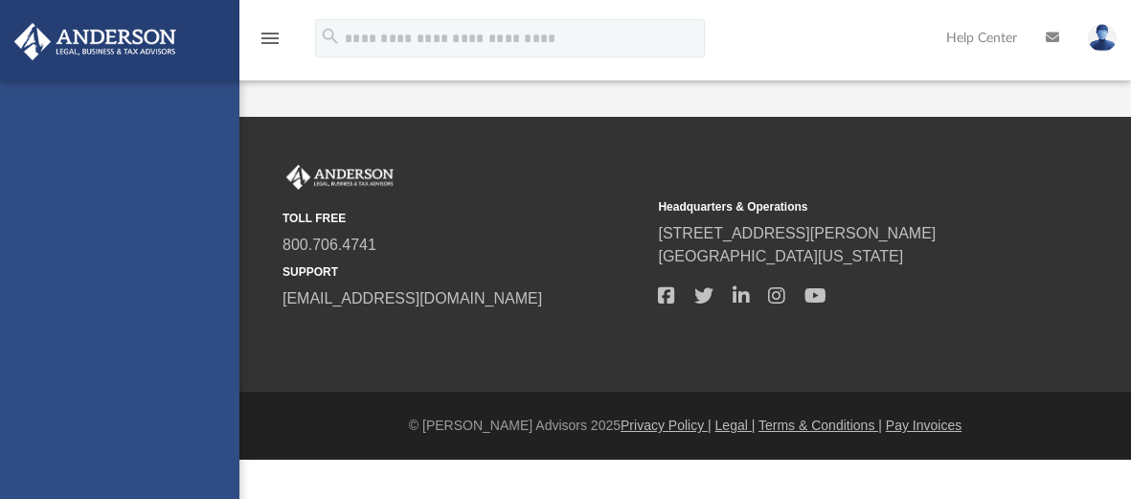 This screenshot has width=1131, height=499. Describe the element at coordinates (839, 207) in the screenshot. I see `small: Headquarters & Operations` at that location.